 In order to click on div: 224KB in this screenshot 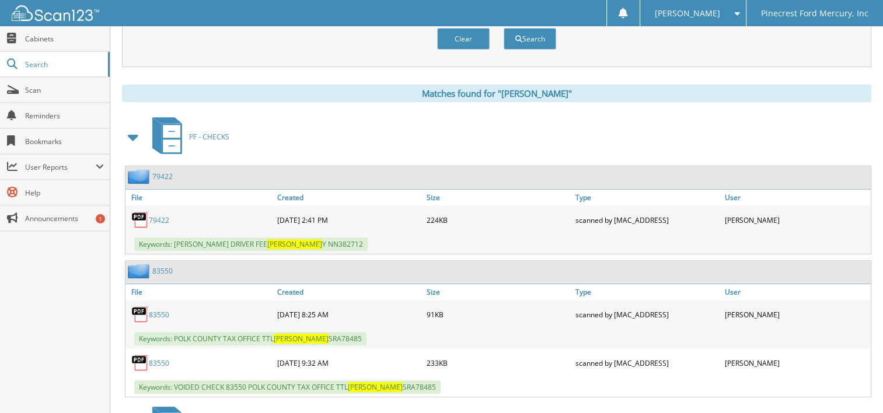, I will do `click(498, 220)`.